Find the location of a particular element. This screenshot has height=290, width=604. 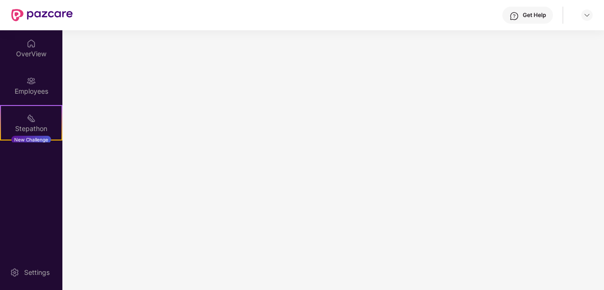

img: svg+xml;base64,PHN2ZyBpZD0iRW1wbG95ZWVzIiB4bWxucz0iaHR0cDovL3d3dy53My5vcmcvMjAwMC9zdmciIHdpZHRoPS... is located at coordinates (31, 81).